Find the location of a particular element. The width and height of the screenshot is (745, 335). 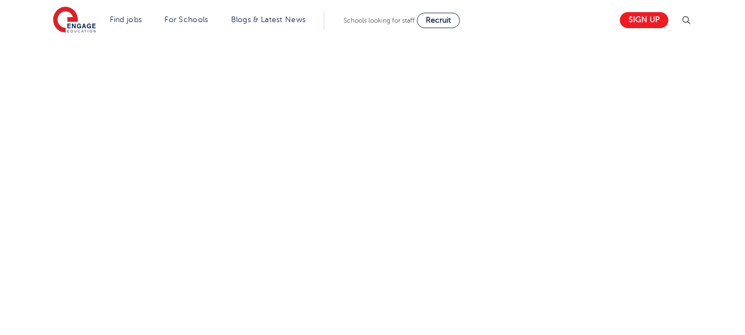

a: Blogs & Latest News is located at coordinates (269, 19).